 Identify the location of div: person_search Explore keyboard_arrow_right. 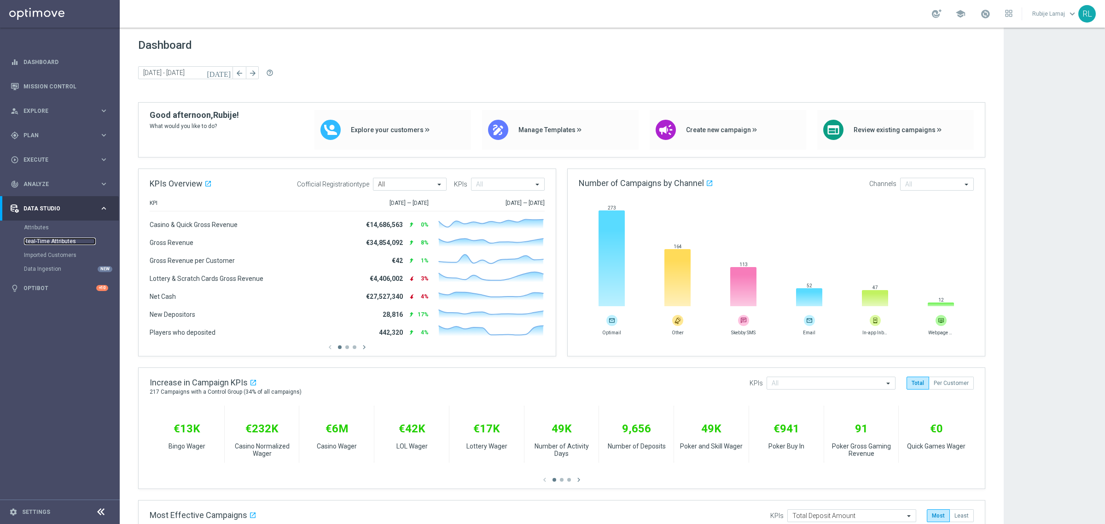
(59, 111).